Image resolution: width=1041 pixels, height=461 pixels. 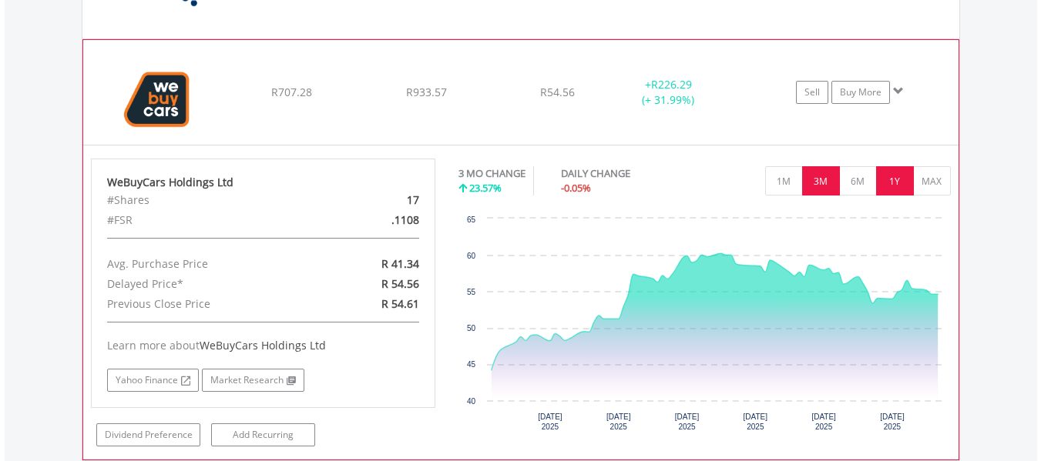 What do you see at coordinates (207, 264) in the screenshot?
I see `div: Avg. Purchase Price` at bounding box center [207, 264].